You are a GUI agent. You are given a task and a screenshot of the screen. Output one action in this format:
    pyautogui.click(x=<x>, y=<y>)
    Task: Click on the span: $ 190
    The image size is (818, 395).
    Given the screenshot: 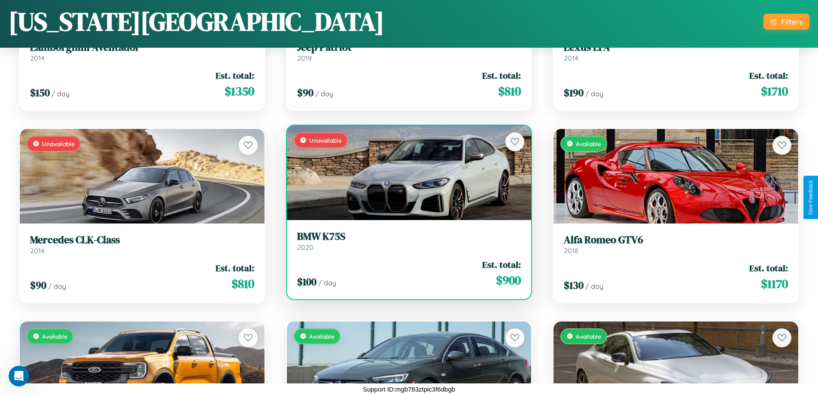 What is the action you would take?
    pyautogui.click(x=574, y=92)
    